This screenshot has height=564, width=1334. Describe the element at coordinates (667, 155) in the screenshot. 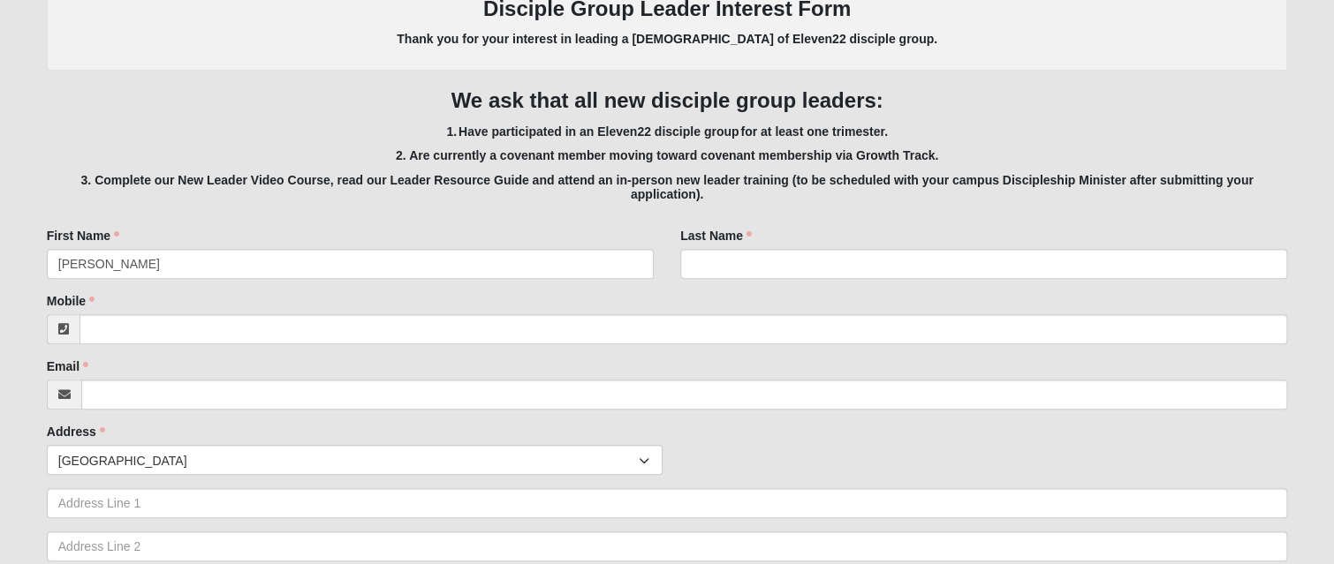

I see `h5: 2. Are currently a covenant member moving toward covenant membership via Growth Track.` at that location.